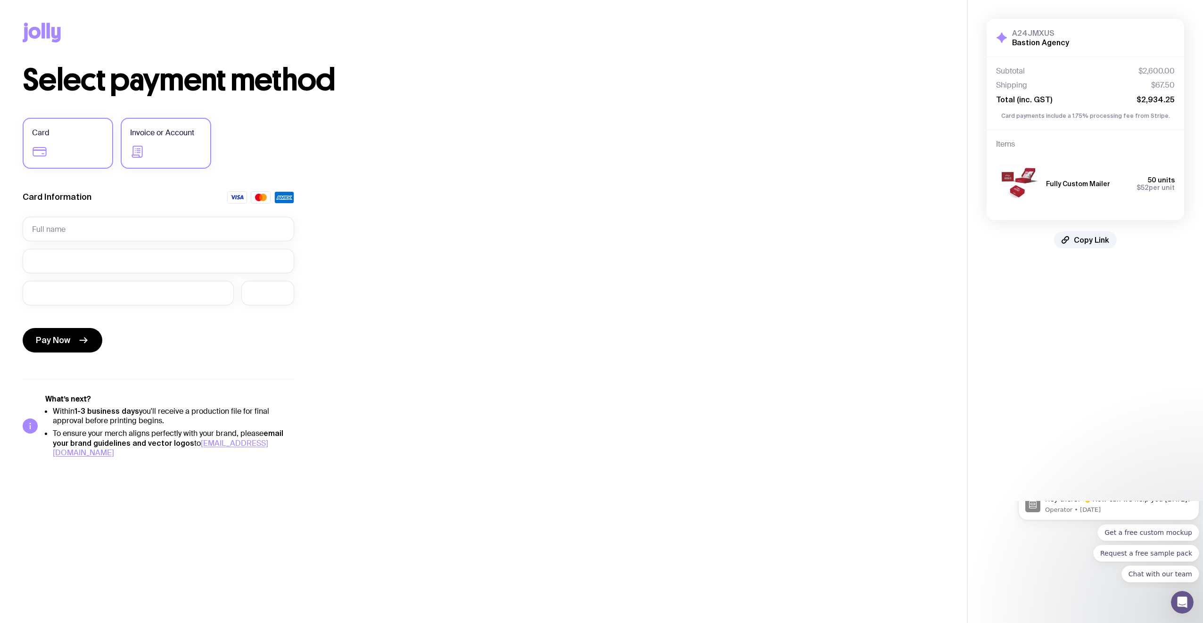 The image size is (1203, 623). What do you see at coordinates (173, 416) in the screenshot?
I see `li: Within you'll receive a production file for final approval before printing begins.` at bounding box center [173, 416].